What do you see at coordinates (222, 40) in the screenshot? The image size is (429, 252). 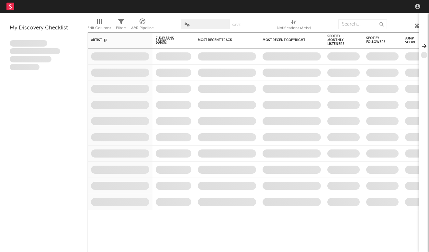 I see `div: Most Recent Track` at bounding box center [222, 40].